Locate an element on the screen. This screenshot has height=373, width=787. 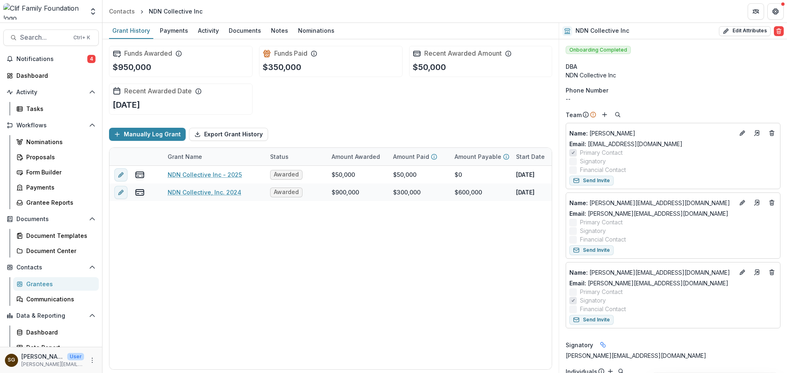
button: Notifications4 is located at coordinates (51, 59).